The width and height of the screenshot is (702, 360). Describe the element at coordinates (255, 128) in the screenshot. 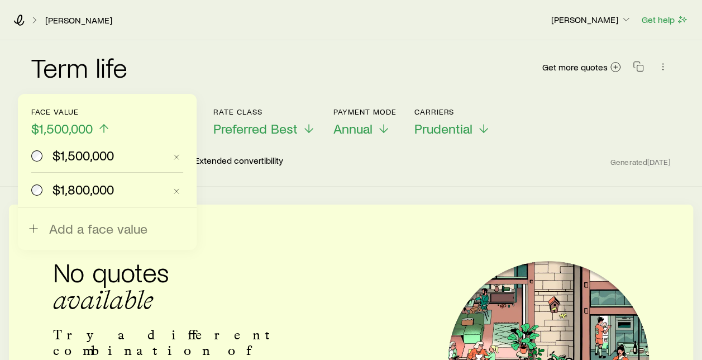

I see `span: Preferred Best` at that location.